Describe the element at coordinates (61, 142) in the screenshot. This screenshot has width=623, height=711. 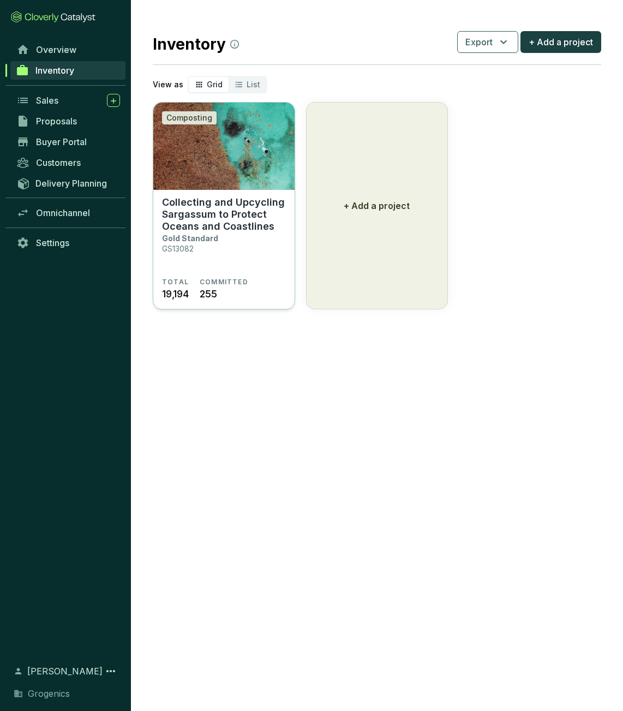
I see `span: Buyer Portal` at that location.